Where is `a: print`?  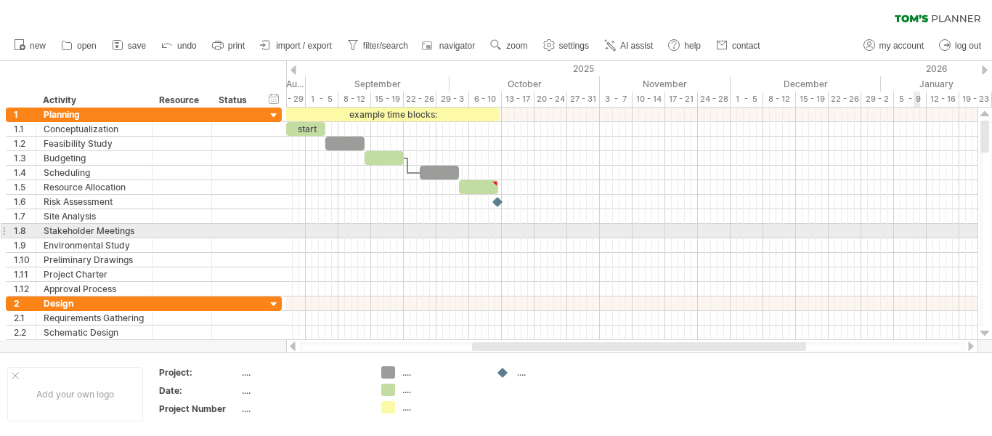 a: print is located at coordinates (229, 46).